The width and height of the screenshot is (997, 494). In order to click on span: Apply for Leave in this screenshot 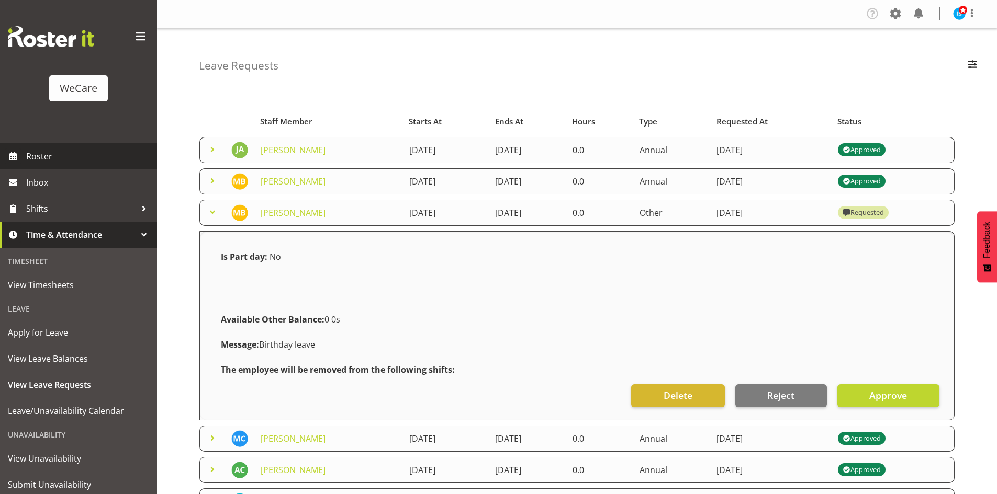, I will do `click(78, 333)`.